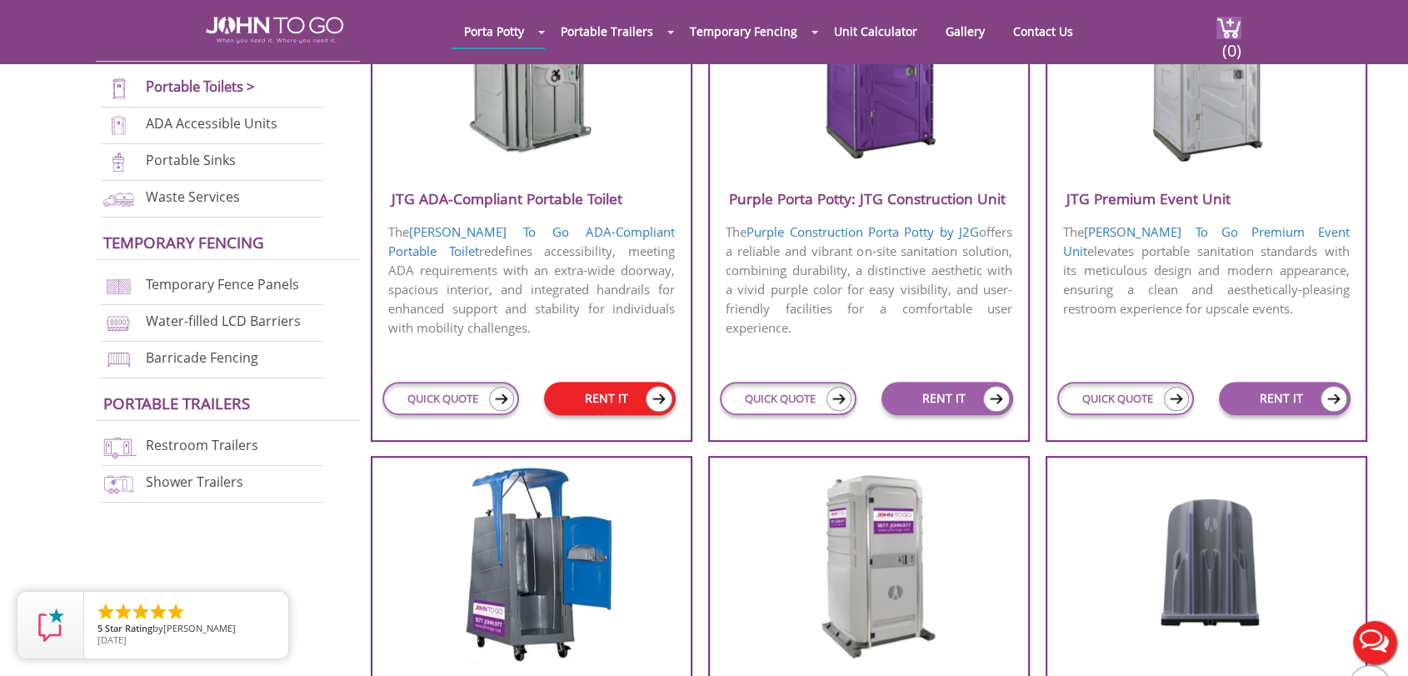  I want to click on img: JTG-Hi-Rise-Unit.png, so click(532, 565).